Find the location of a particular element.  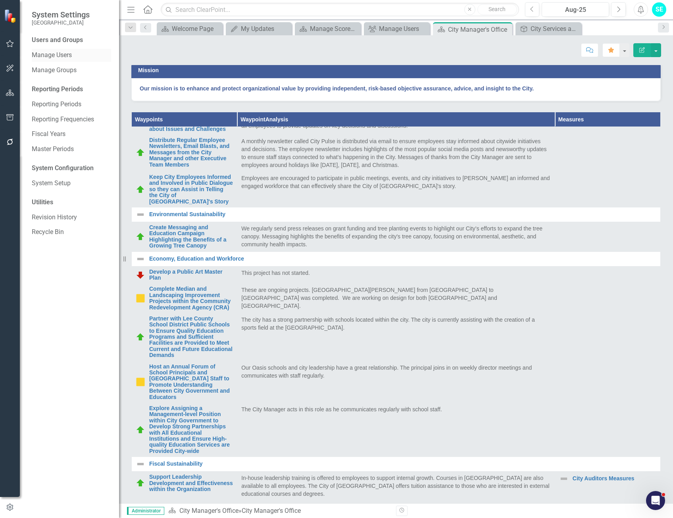

p: In-house leadership training is offered to employees to support internal growth. Courses in [GEOG... is located at coordinates (396, 486).